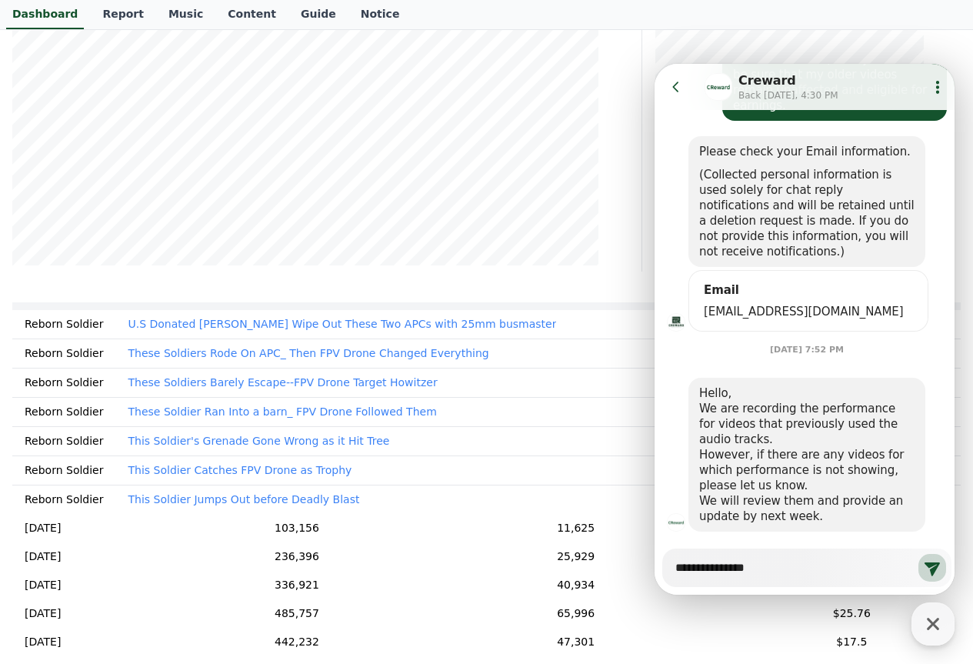  Describe the element at coordinates (677, 441) in the screenshot. I see `td: 2` at that location.